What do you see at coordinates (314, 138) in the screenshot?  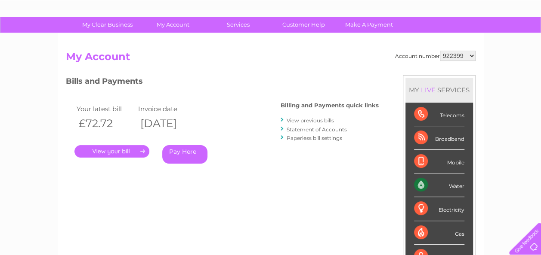 I see `a: Paperless bill settings` at bounding box center [314, 138].